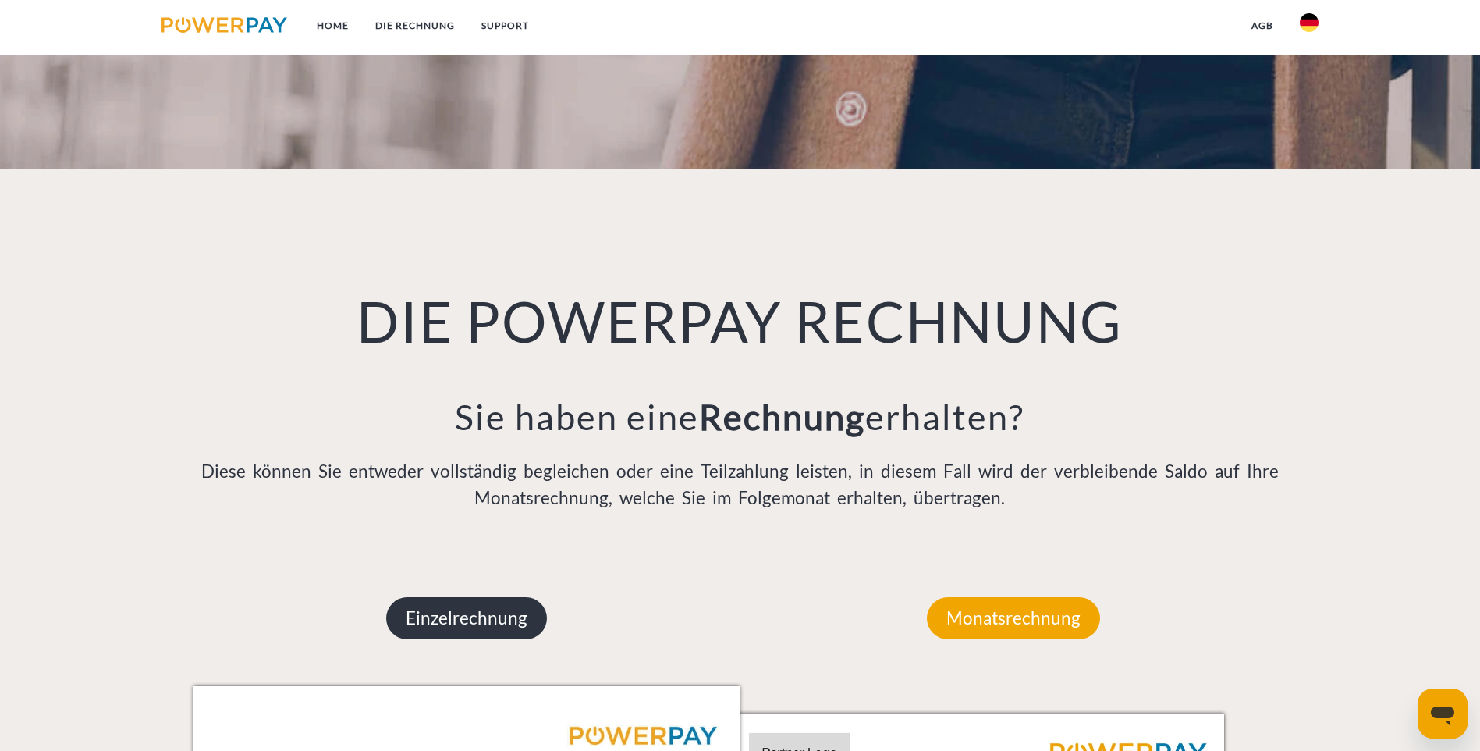 The image size is (1480, 751). Describe the element at coordinates (467, 618) in the screenshot. I see `p: Einzelrechnung` at that location.